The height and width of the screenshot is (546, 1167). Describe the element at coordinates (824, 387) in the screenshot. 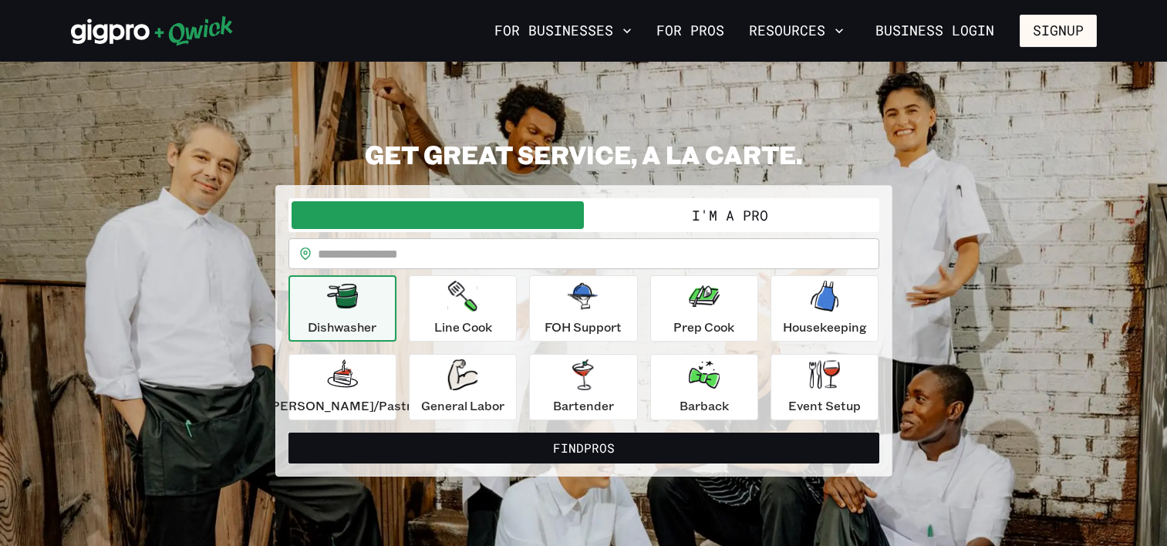

I see `button: Event Setup` at that location.